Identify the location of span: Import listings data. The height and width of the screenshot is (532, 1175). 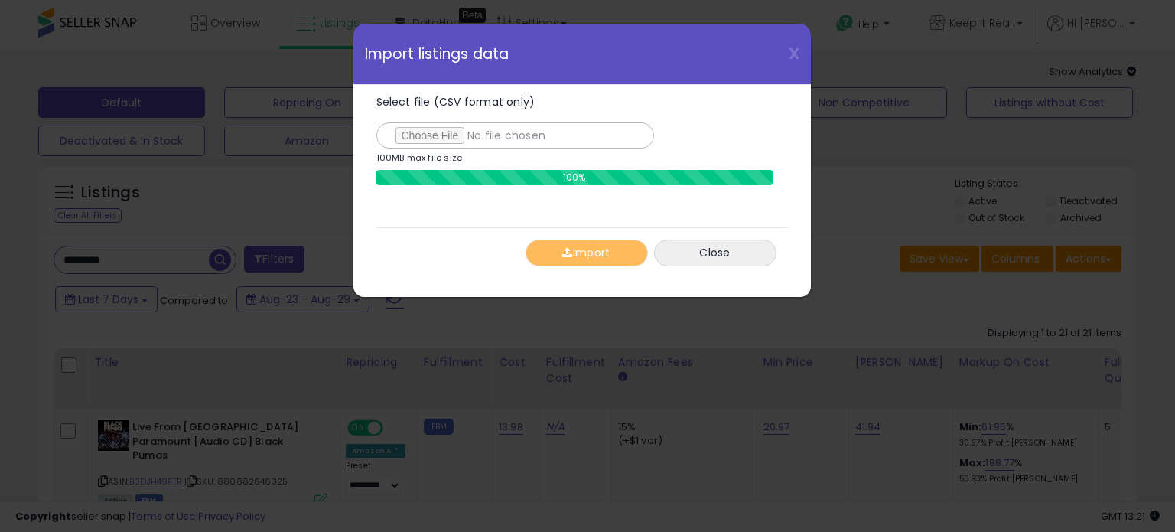
(437, 54).